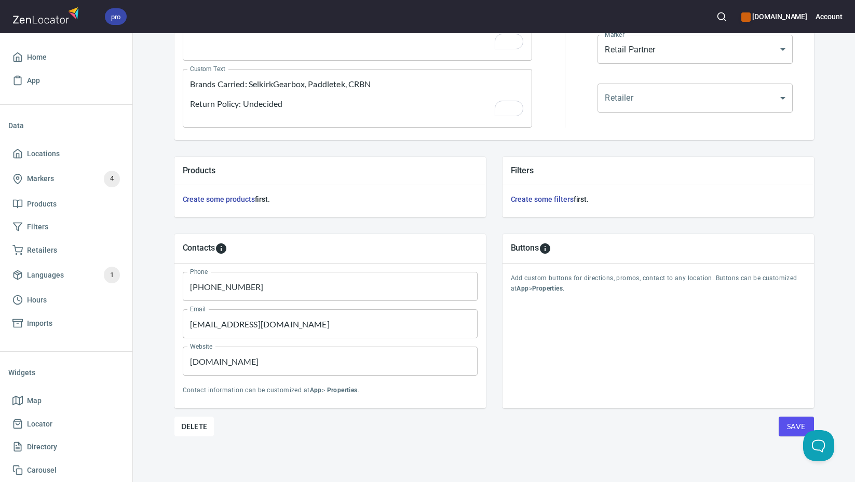 The height and width of the screenshot is (482, 855). I want to click on li: Widgets, so click(66, 373).